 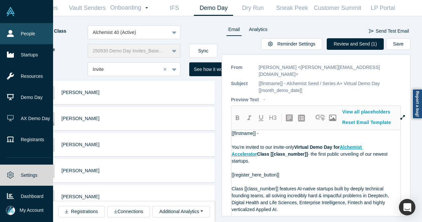 What do you see at coordinates (317, 147) in the screenshot?
I see `span: Virtual Demo Day for` at bounding box center [317, 147].